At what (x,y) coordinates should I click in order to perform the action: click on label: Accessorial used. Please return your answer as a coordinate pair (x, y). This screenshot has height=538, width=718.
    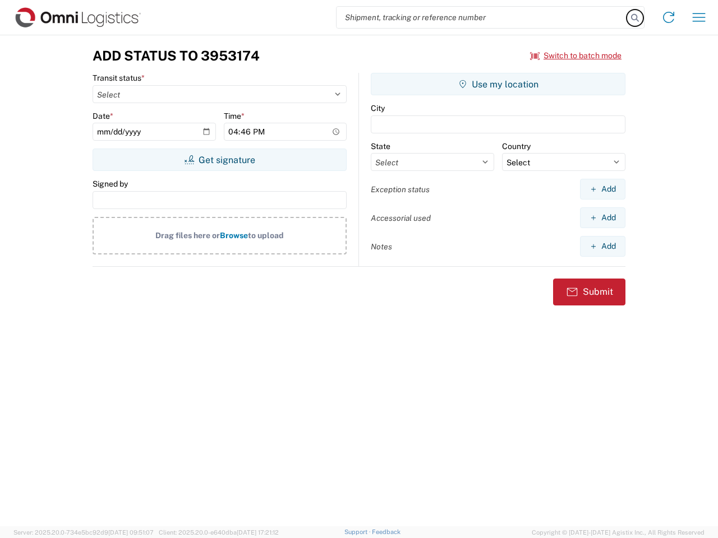
    Looking at the image, I should click on (400, 218).